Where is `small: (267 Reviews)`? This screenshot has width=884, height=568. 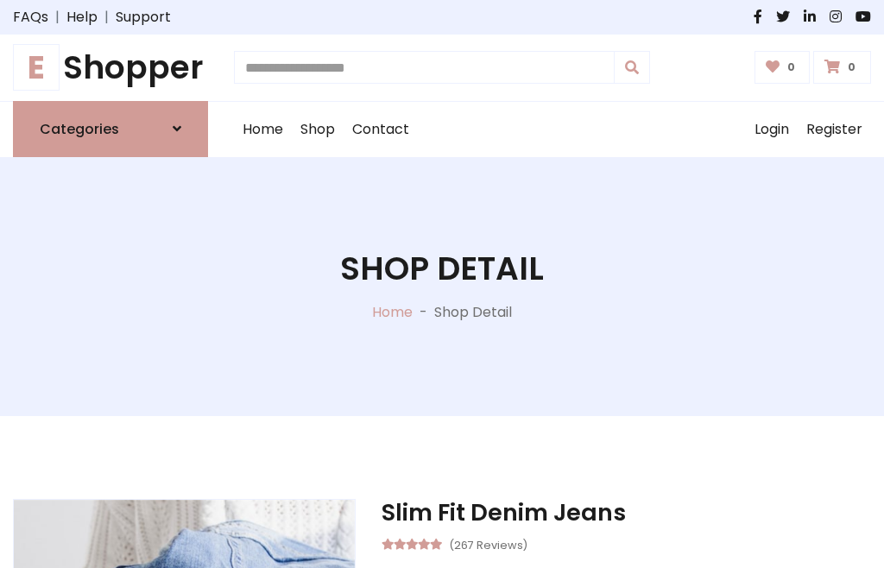 small: (267 Reviews) is located at coordinates (487, 544).